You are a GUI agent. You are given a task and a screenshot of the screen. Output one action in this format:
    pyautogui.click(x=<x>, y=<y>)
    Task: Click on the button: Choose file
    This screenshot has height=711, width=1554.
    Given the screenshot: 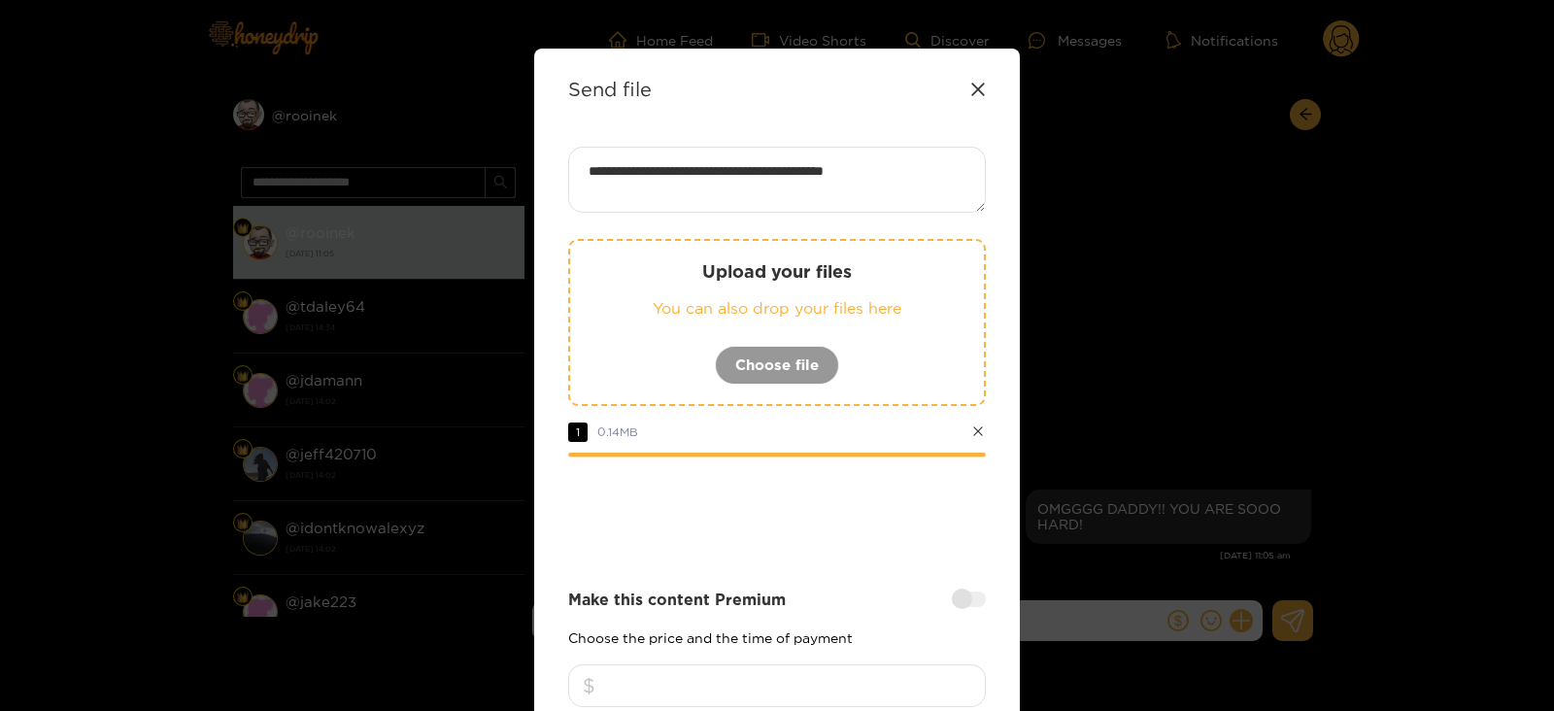 What is the action you would take?
    pyautogui.click(x=777, y=365)
    